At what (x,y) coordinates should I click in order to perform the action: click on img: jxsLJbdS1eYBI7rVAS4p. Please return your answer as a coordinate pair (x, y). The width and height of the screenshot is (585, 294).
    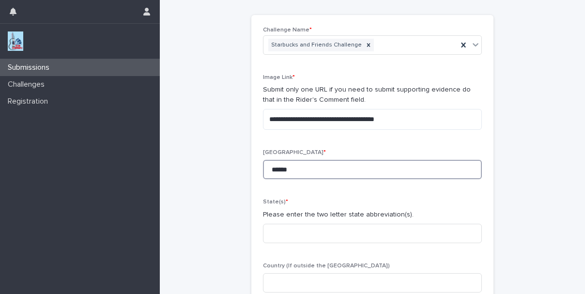
    Looking at the image, I should click on (16, 41).